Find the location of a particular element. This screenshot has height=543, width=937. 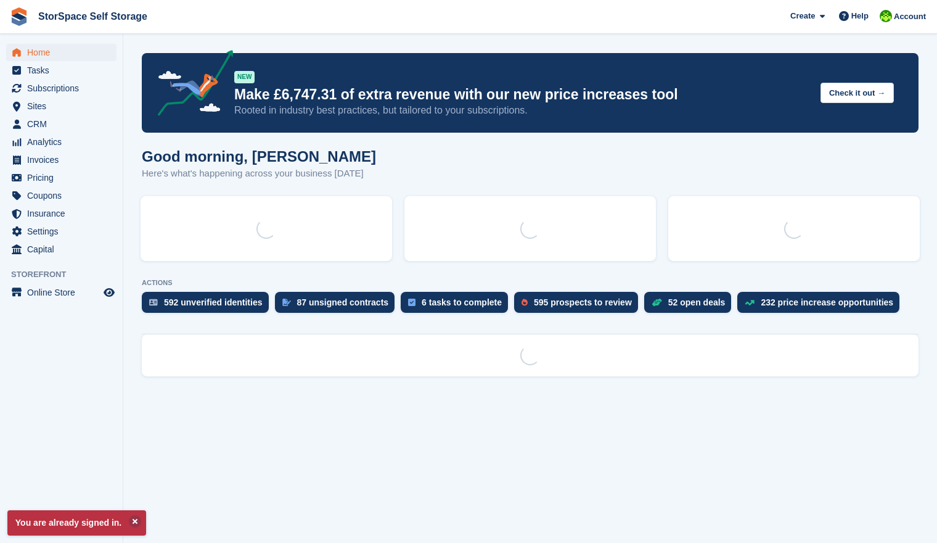

span: Sites is located at coordinates (64, 106).